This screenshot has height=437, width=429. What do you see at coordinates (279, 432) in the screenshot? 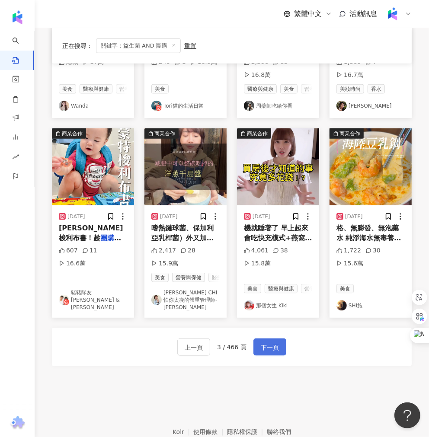
I see `a: 聯絡我們` at bounding box center [279, 432].